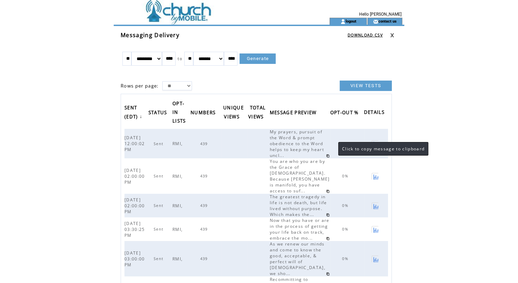  I want to click on img: contact_us_icon.gif, so click(376, 22).